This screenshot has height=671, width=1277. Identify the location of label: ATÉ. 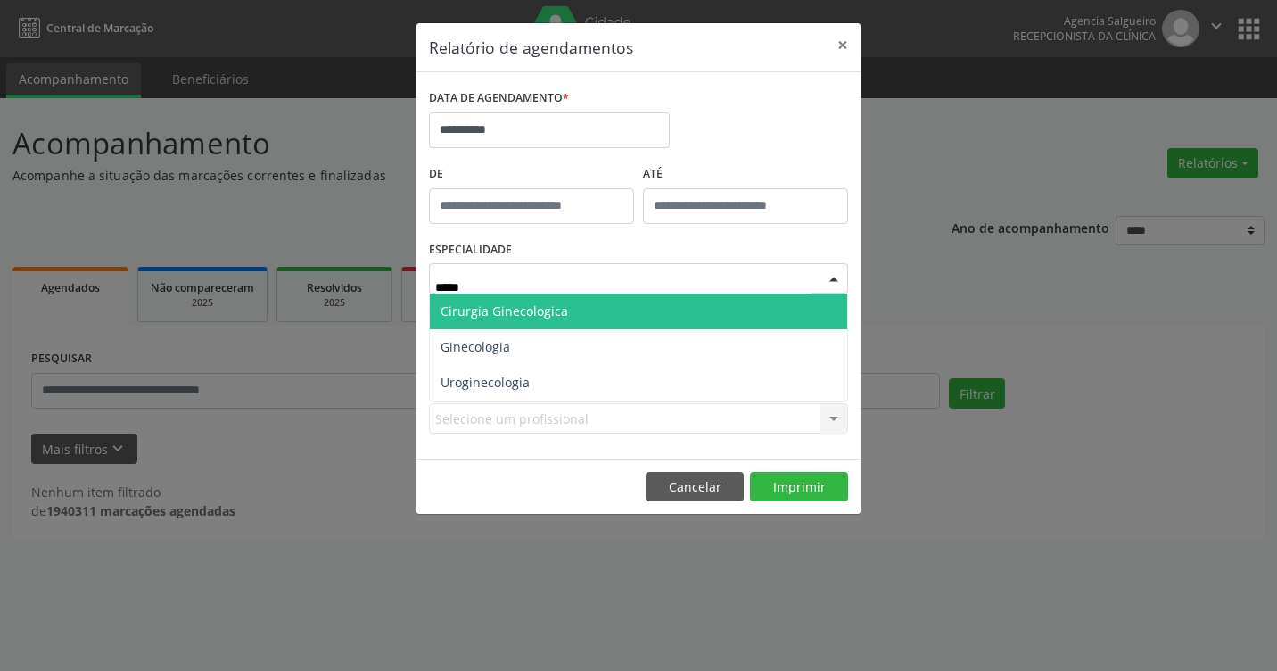
(746, 174).